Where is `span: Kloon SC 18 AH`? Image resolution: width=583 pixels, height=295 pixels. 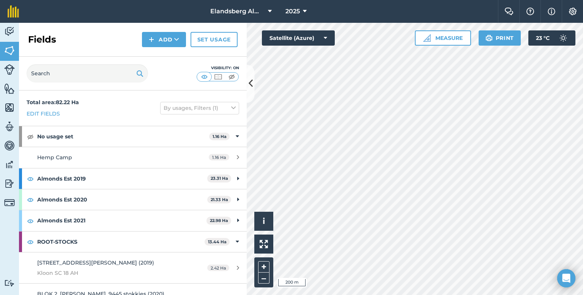 span: Kloon SC 18 AH is located at coordinates (109, 273).